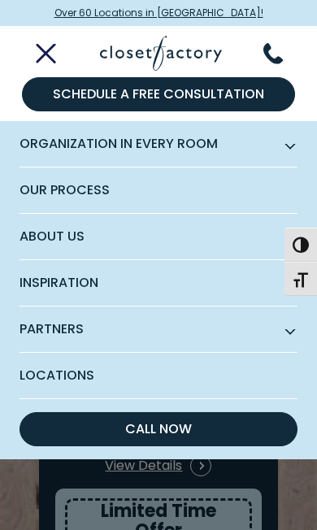 This screenshot has height=530, width=317. I want to click on span: Our Process, so click(159, 190).